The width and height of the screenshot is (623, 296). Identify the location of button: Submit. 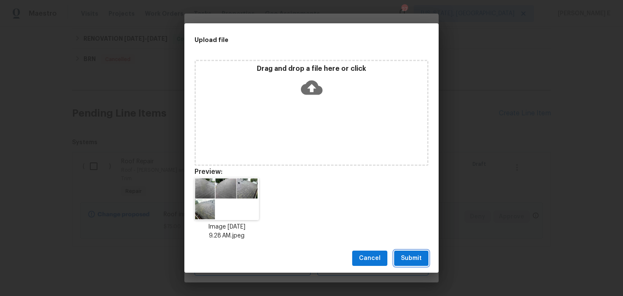
(411, 258).